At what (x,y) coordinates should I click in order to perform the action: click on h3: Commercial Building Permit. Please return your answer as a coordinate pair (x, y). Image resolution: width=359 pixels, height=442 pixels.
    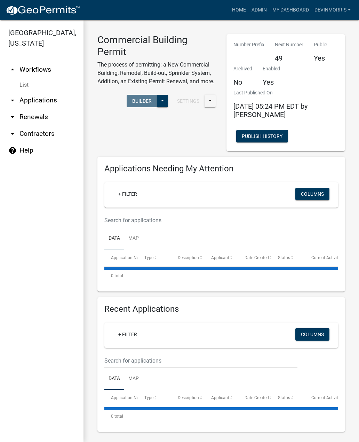
    Looking at the image, I should click on (157, 46).